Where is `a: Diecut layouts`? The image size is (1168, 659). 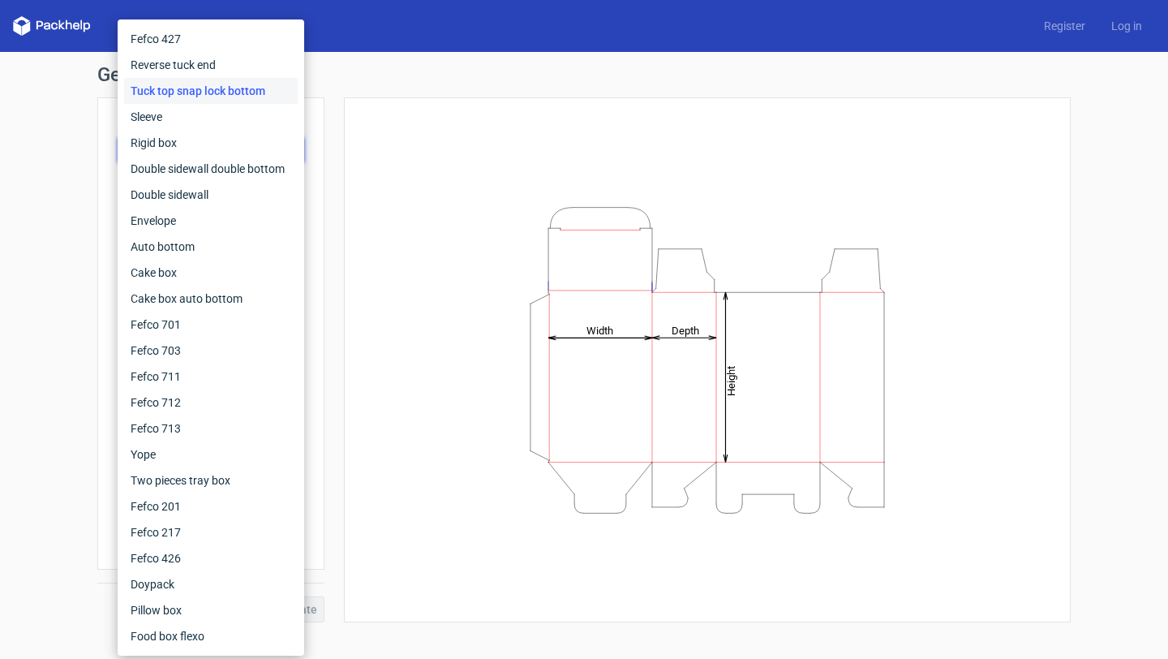
a: Diecut layouts is located at coordinates (234, 26).